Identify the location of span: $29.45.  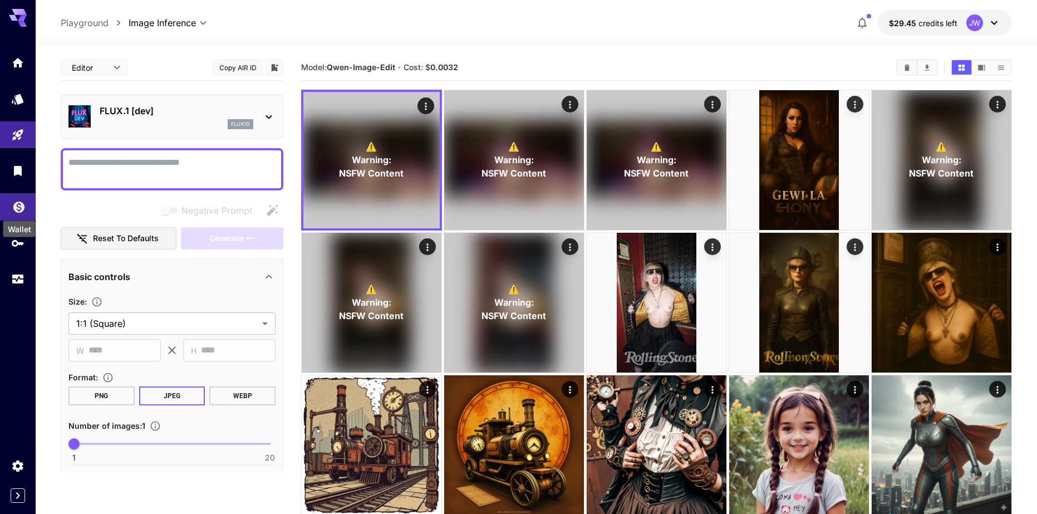
(903, 23).